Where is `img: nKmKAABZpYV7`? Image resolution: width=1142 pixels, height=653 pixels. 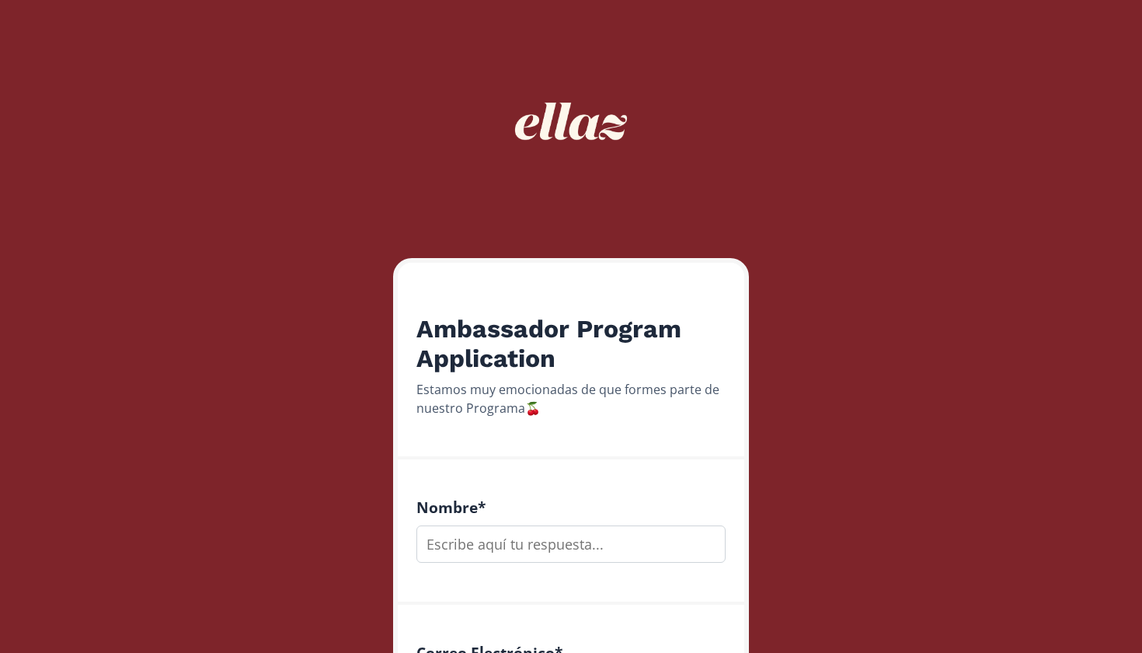
img: nKmKAABZpYV7 is located at coordinates (571, 121).